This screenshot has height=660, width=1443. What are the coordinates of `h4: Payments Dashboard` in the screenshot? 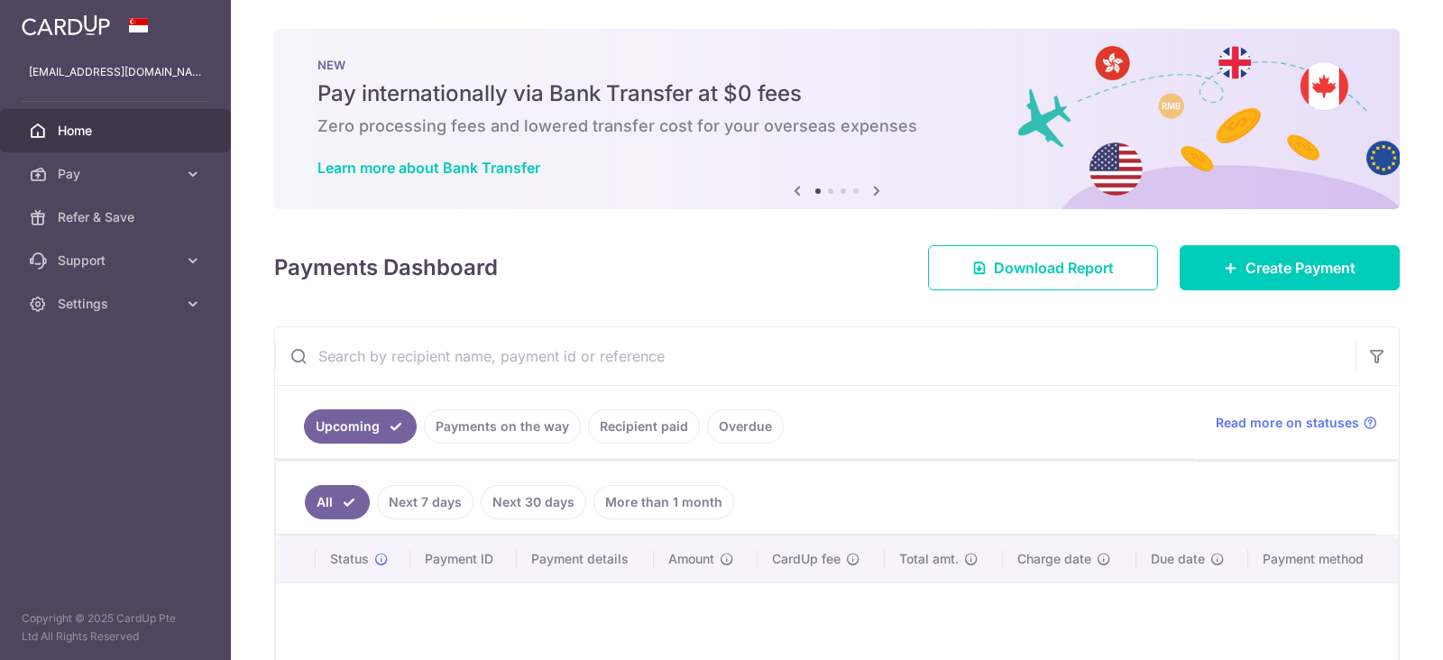 It's located at (386, 268).